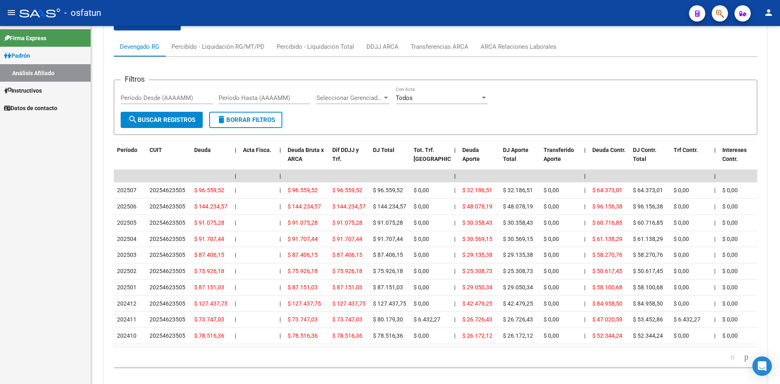 The image size is (780, 384). I want to click on datatable-header-cell: Deuda, so click(211, 159).